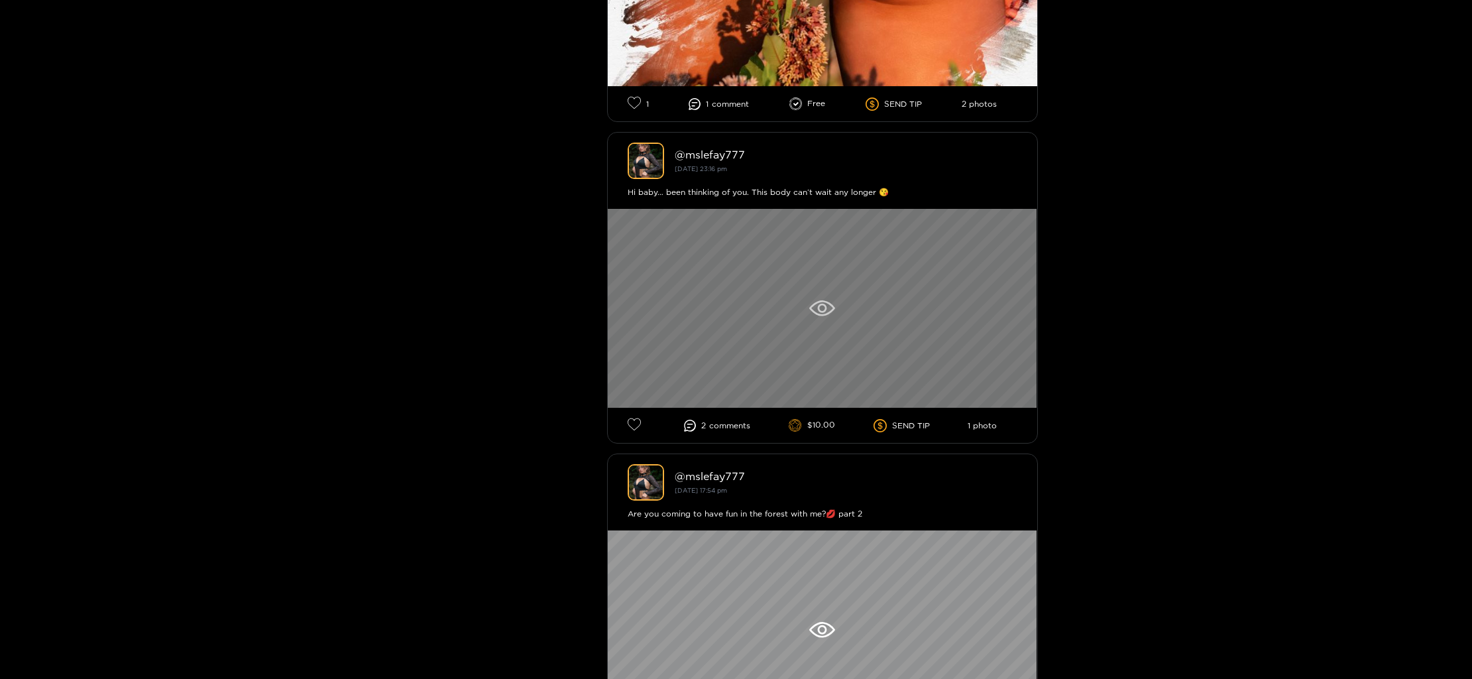  Describe the element at coordinates (822, 514) in the screenshot. I see `div: Are you coming to have fun in the forest with me?💋 part 2` at that location.